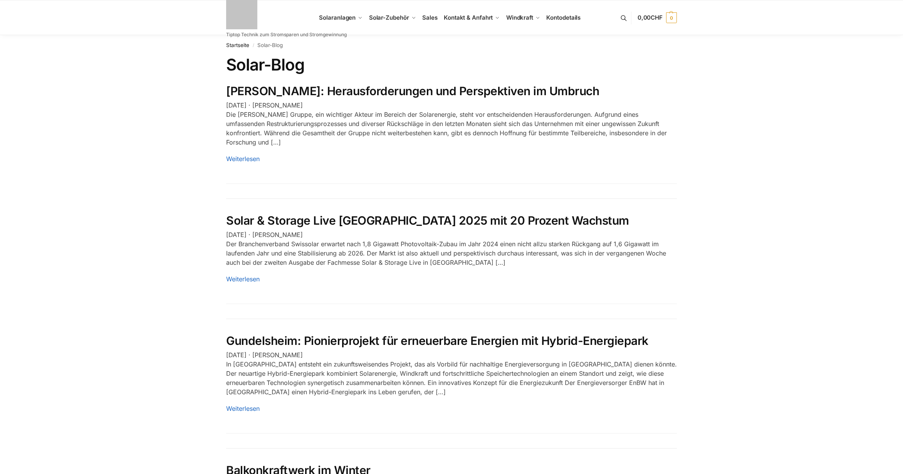 Image resolution: width=903 pixels, height=474 pixels. Describe the element at coordinates (437, 341) in the screenshot. I see `a: Gundelsheim: Pionierprojekt für erneuerbare Energien mit Hybrid-Energiepark` at that location.